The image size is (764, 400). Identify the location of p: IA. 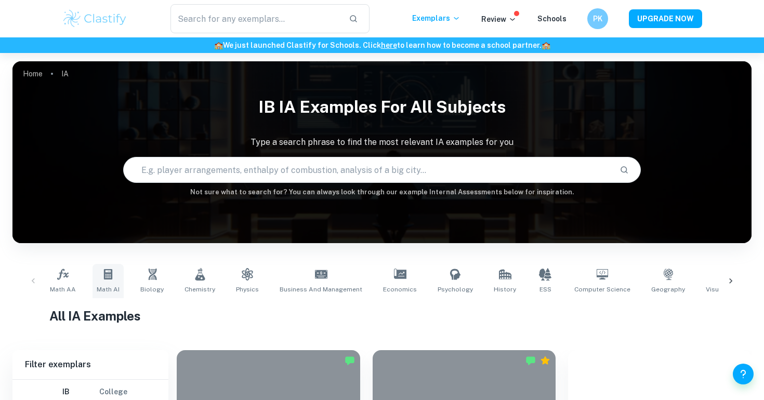
(65, 74).